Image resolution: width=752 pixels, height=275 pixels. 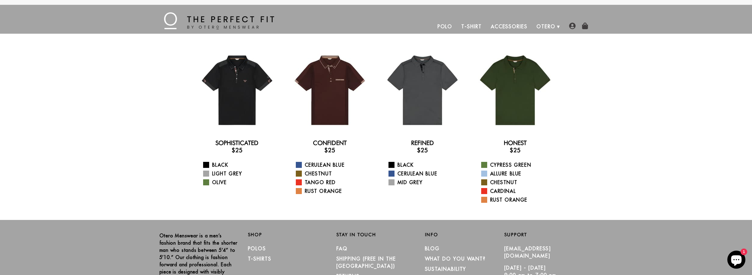 What do you see at coordinates (736, 260) in the screenshot?
I see `inbox-online-store-chat: Shopify online store chat` at bounding box center [736, 260].